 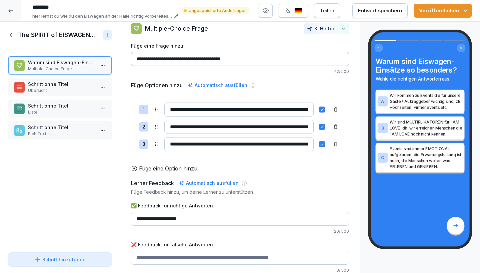 What do you see at coordinates (144, 110) in the screenshot?
I see `p: 1` at bounding box center [144, 110].